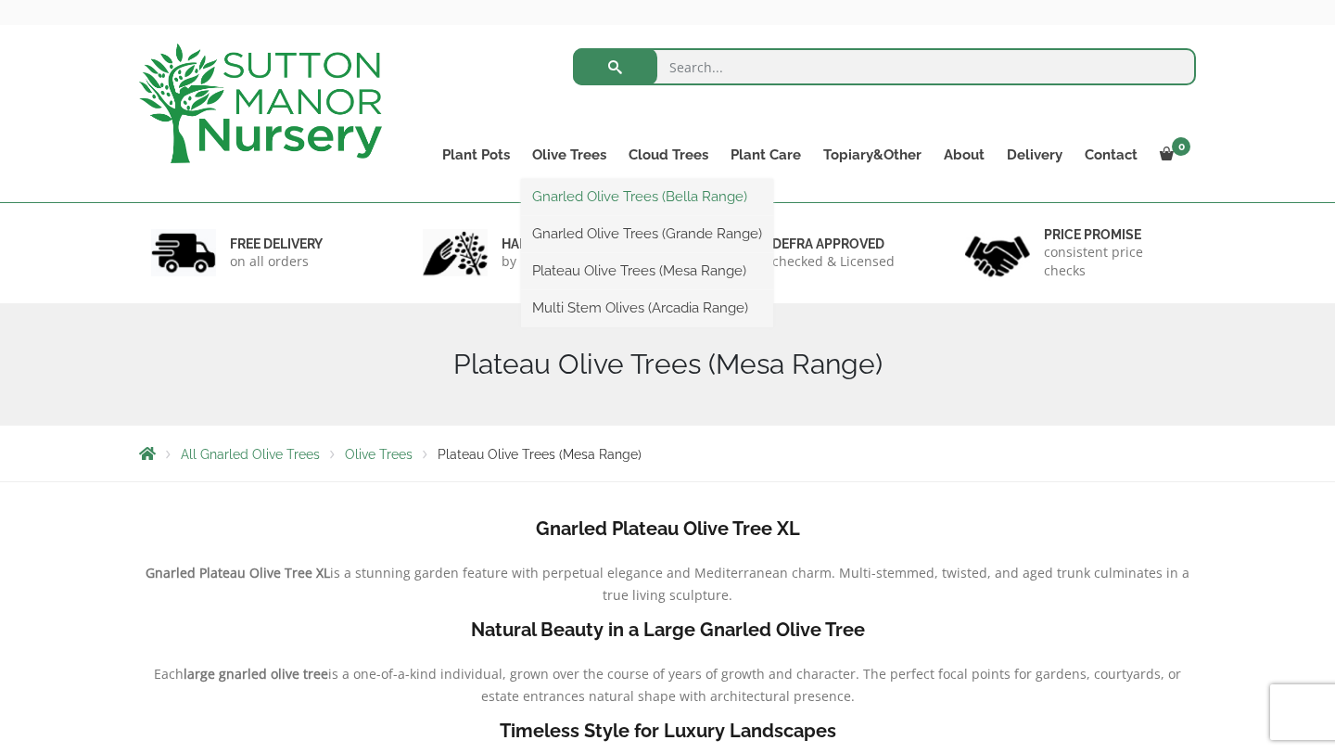 The image size is (1335, 753). I want to click on a: 0, so click(1172, 155).